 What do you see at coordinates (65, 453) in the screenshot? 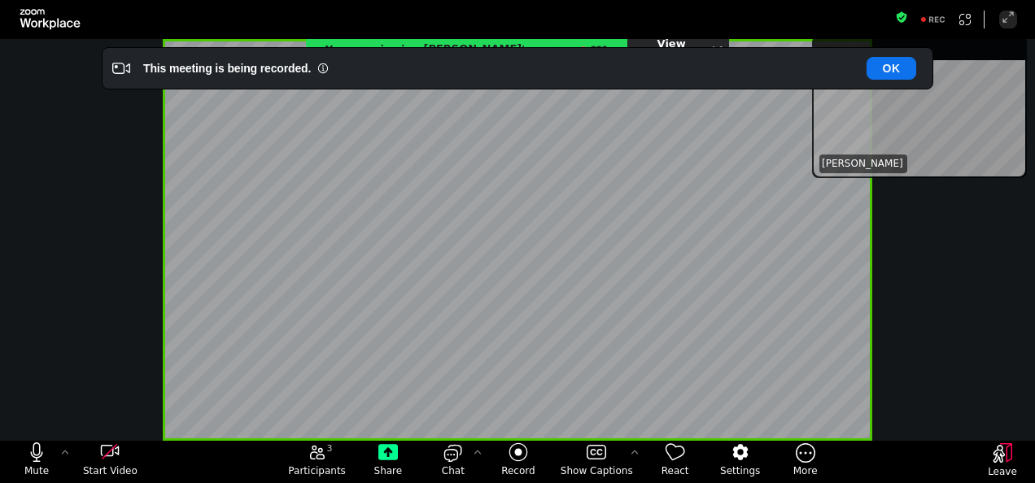
I see `button: More audio controls` at bounding box center [65, 453].